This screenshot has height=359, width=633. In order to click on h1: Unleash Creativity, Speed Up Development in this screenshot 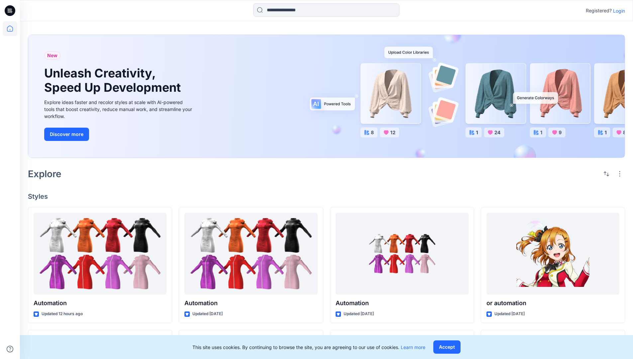, I will do `click(114, 80)`.